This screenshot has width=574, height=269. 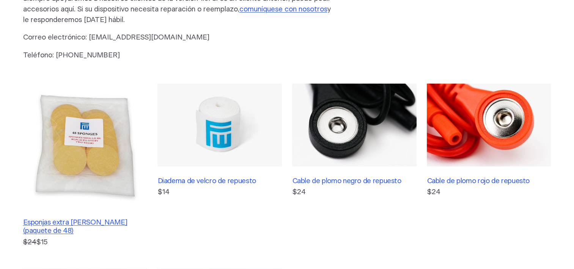 I want to click on a: comuníquese con nosotros, so click(x=283, y=9).